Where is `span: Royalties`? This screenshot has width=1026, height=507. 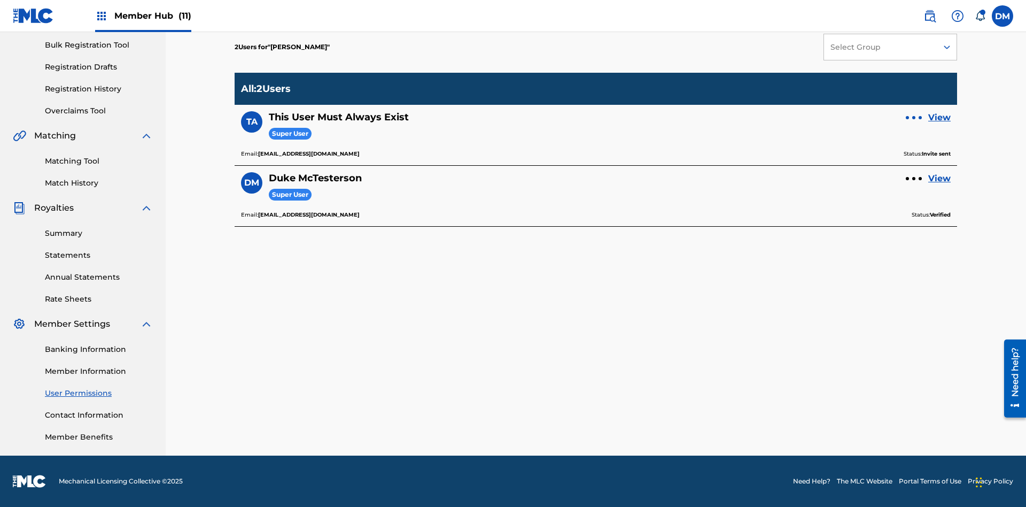 span: Royalties is located at coordinates (54, 208).